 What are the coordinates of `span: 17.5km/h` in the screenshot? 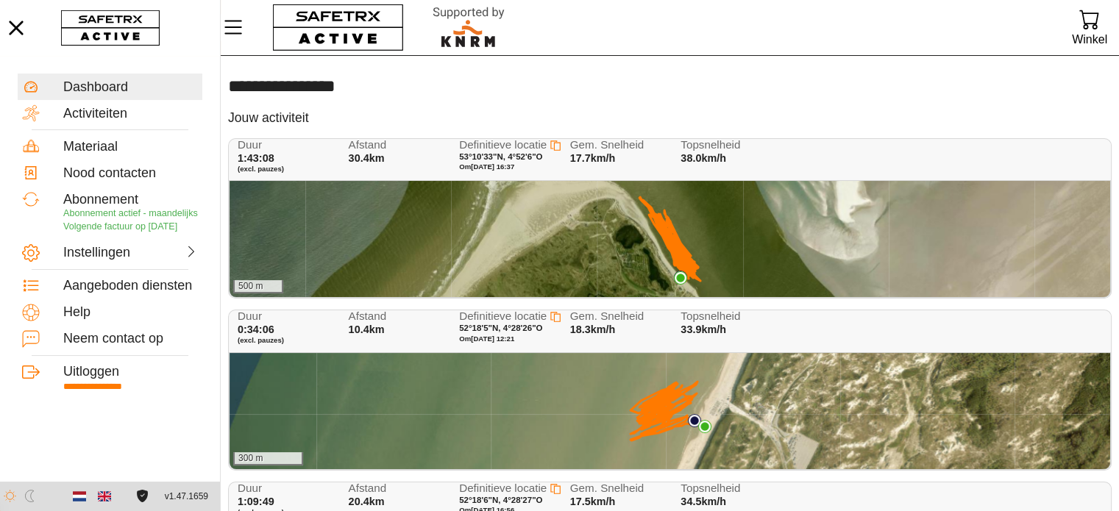 It's located at (593, 502).